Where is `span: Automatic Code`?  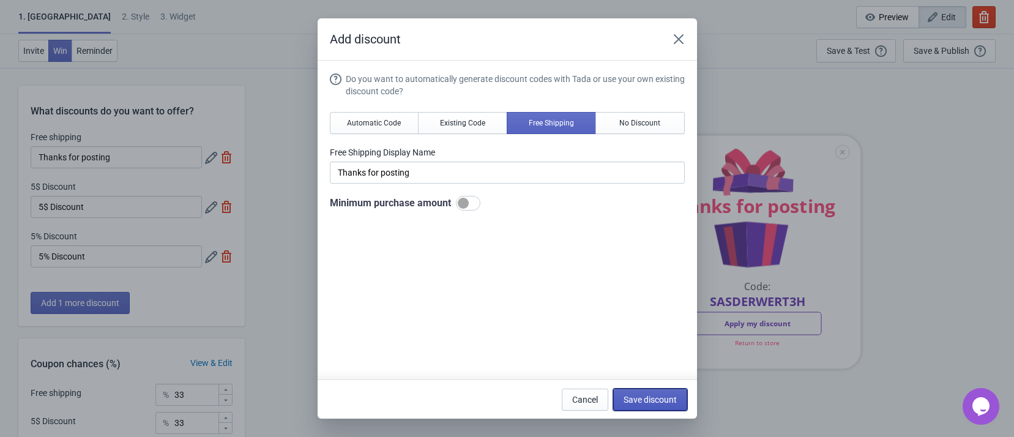 span: Automatic Code is located at coordinates (374, 123).